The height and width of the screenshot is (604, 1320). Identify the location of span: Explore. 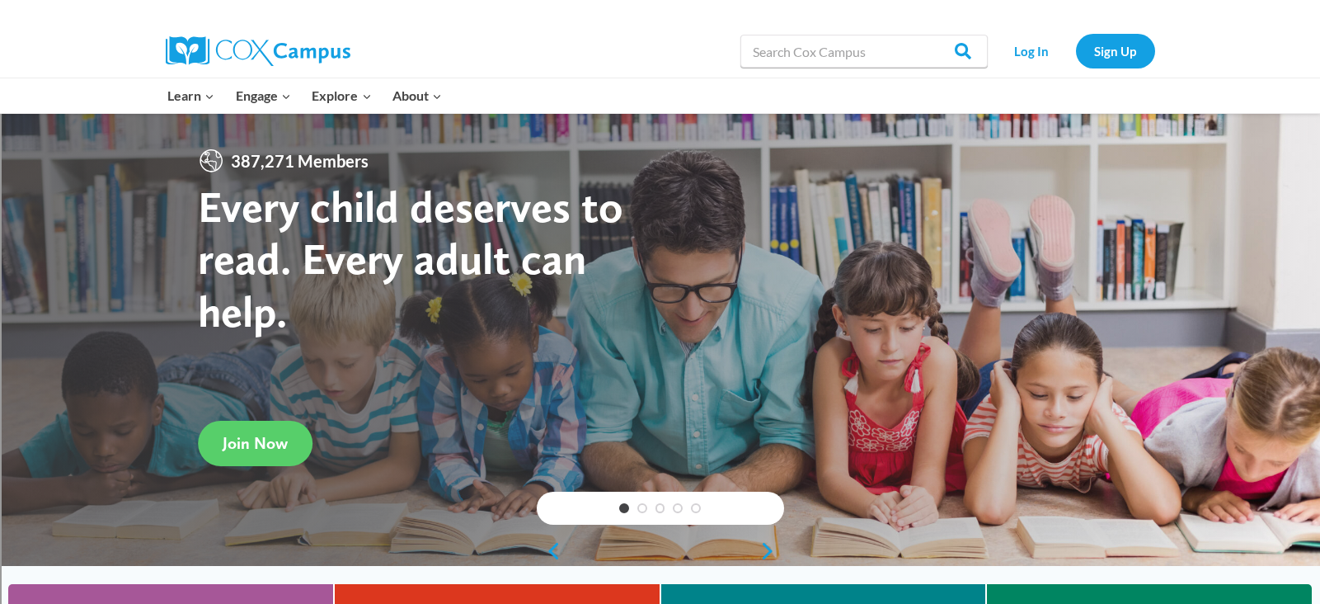
(341, 96).